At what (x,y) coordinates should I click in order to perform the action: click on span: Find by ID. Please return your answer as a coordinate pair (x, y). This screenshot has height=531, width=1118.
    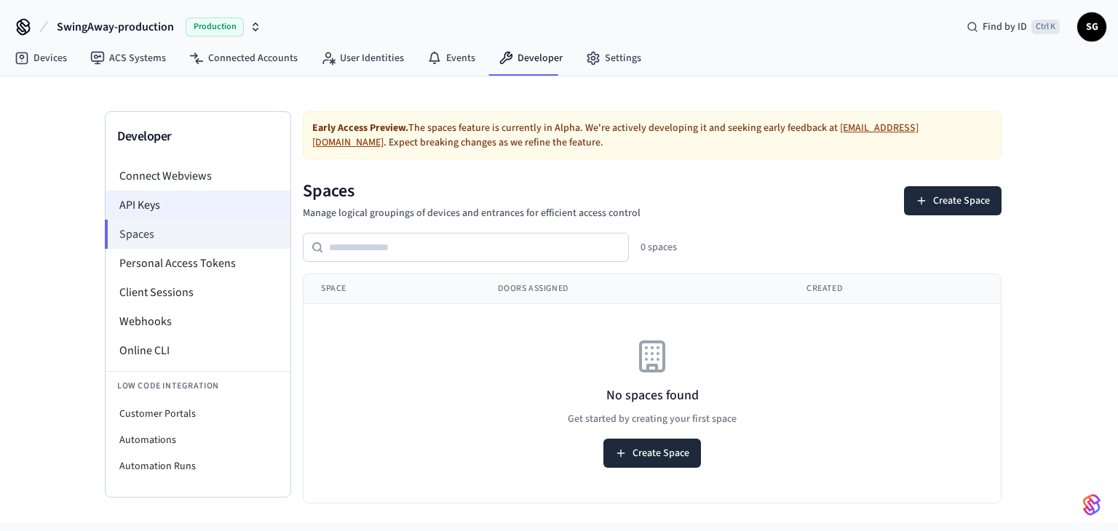
    Looking at the image, I should click on (1004, 27).